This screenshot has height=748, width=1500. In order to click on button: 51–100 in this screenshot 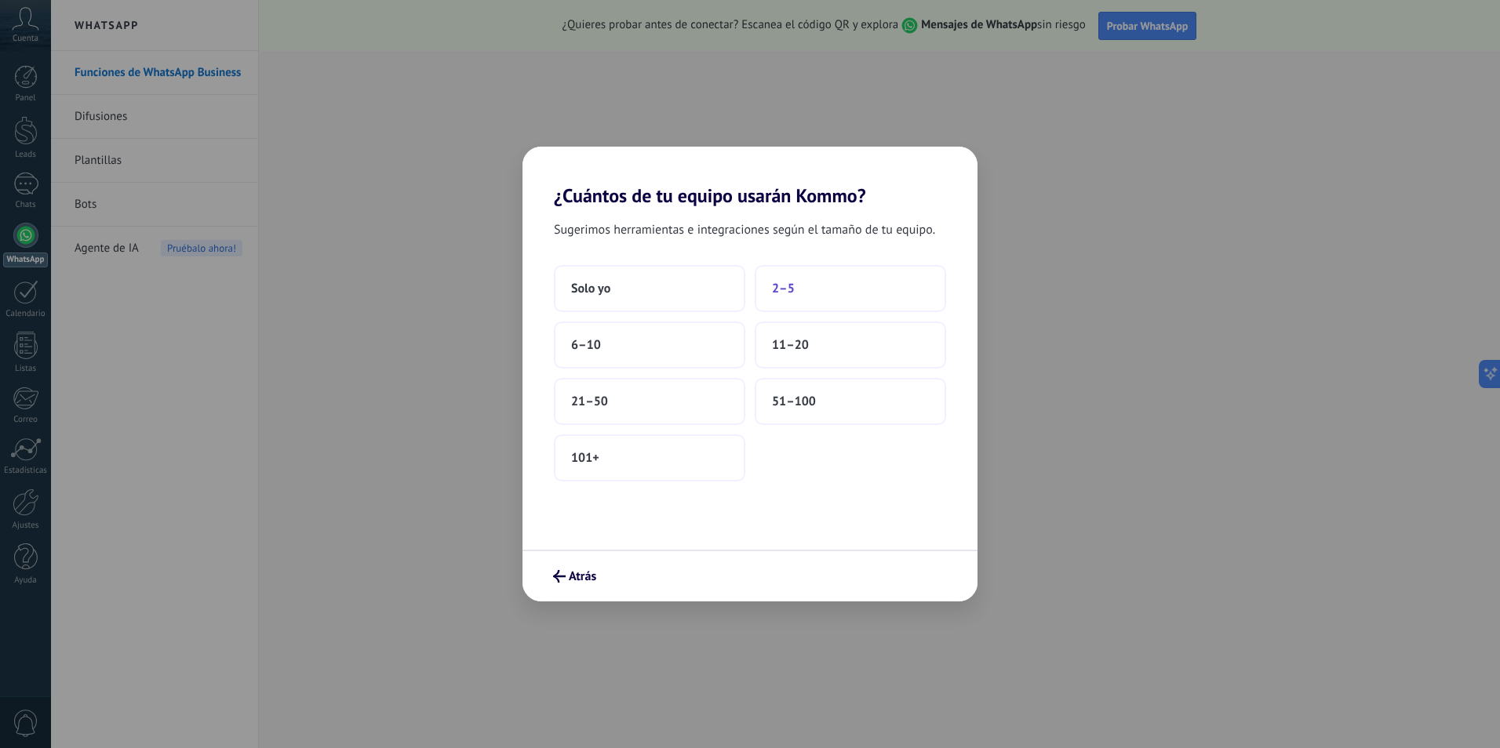, I will do `click(850, 402)`.